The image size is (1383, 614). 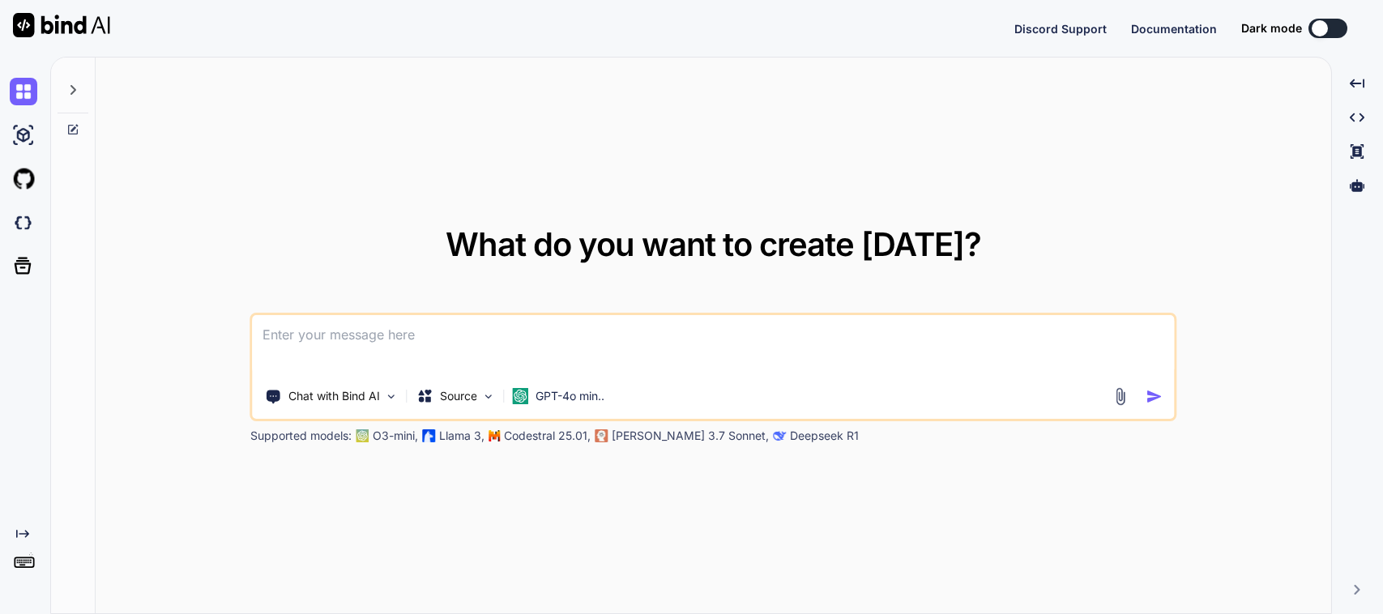 What do you see at coordinates (23, 135) in the screenshot?
I see `img: ai-studio` at bounding box center [23, 135].